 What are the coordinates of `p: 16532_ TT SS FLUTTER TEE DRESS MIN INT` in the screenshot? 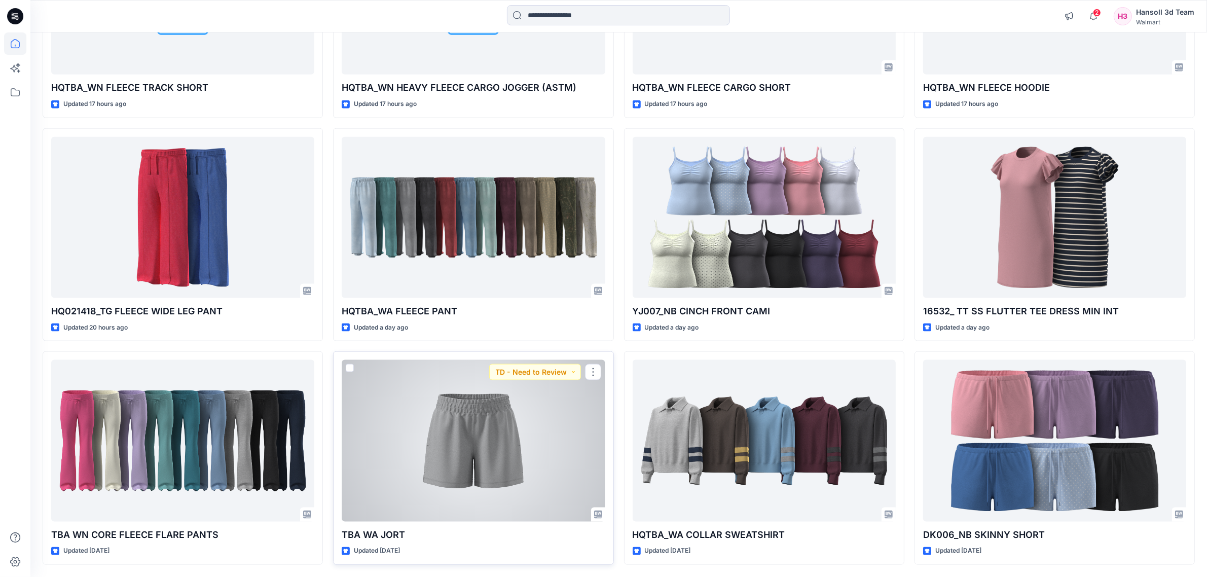 It's located at (1054, 311).